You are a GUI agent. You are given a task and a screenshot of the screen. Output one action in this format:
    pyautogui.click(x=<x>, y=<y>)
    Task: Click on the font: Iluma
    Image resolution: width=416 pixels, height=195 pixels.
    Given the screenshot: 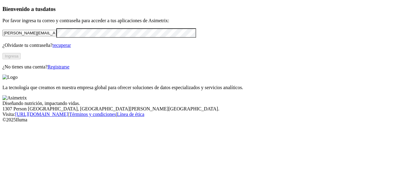 What is the action you would take?
    pyautogui.click(x=21, y=120)
    